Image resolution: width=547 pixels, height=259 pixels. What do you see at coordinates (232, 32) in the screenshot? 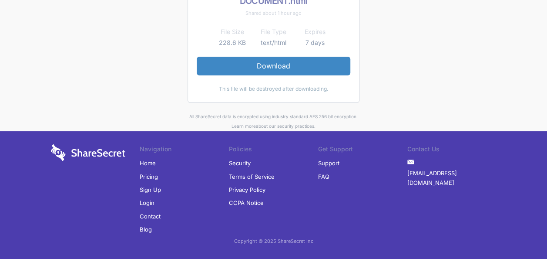
I see `th: File Size` at bounding box center [232, 32].